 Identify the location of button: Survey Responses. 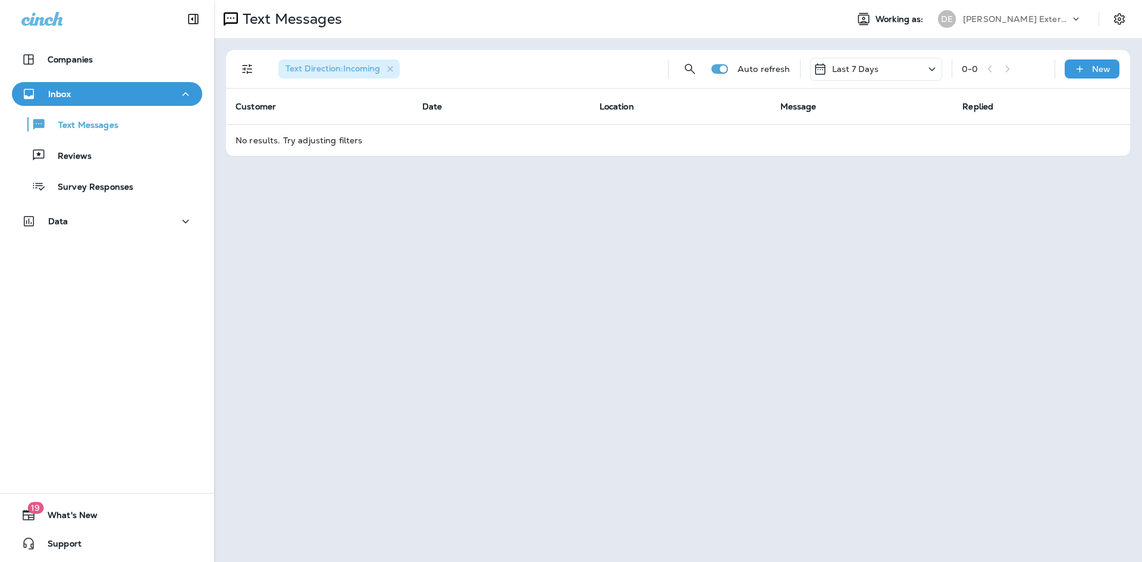
(107, 186).